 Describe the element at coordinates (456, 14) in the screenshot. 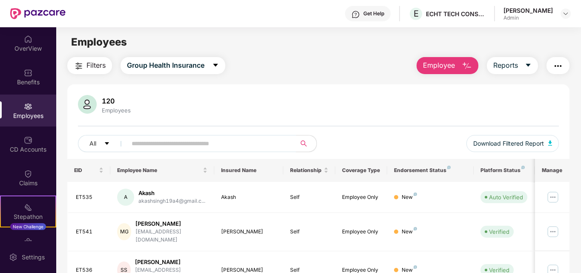

I see `div: ECHT TECH CONSULTANCY SERVICES PRIVATE LIMITED` at that location.